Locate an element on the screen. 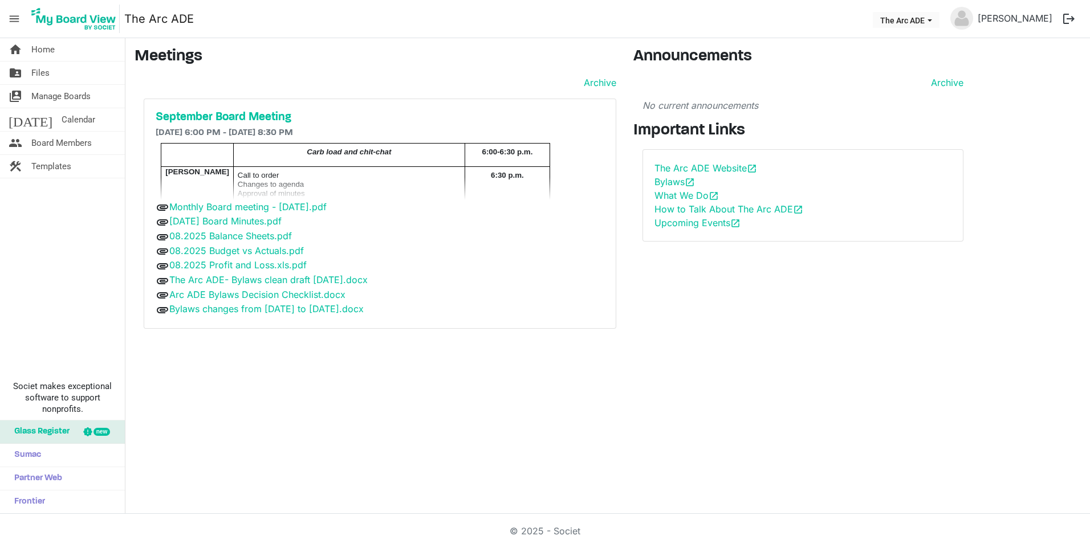 This screenshot has width=1090, height=548. a: 08.2025 Budget vs Actuals.pdf is located at coordinates (237, 251).